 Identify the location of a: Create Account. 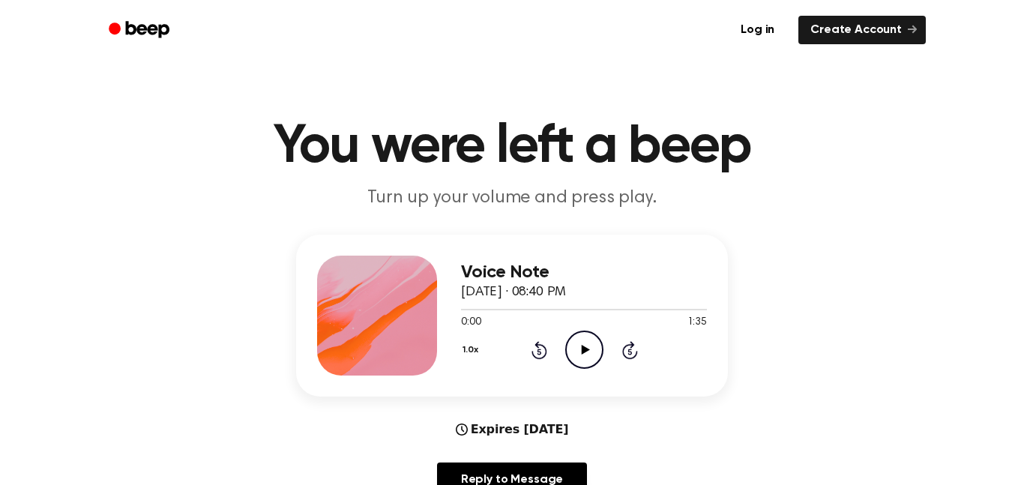
(862, 30).